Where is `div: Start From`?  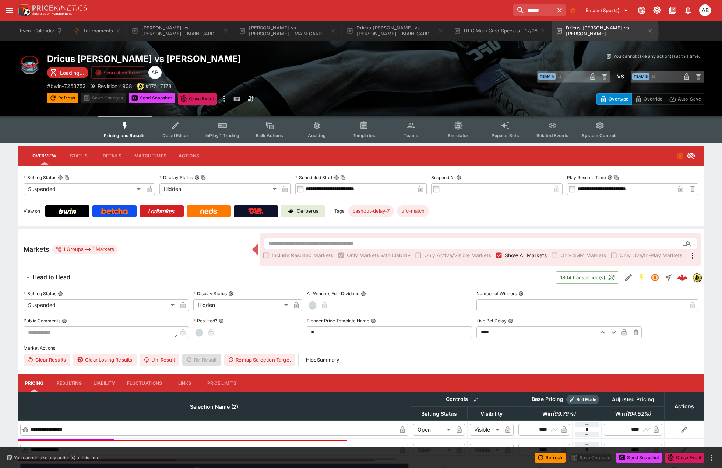
div: Start From is located at coordinates (650, 99).